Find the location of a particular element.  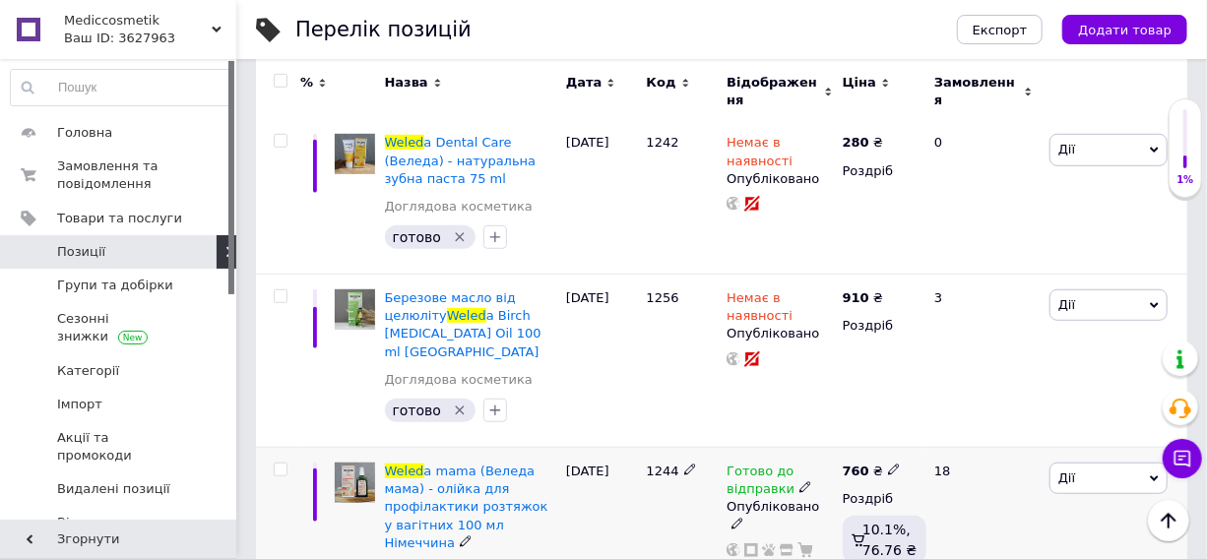

span: Категорії is located at coordinates (88, 371).